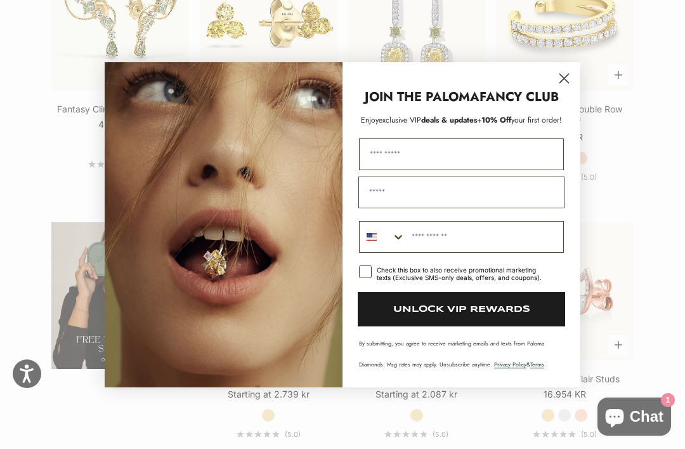 The height and width of the screenshot is (449, 685). I want to click on img: Loading..., so click(223, 225).